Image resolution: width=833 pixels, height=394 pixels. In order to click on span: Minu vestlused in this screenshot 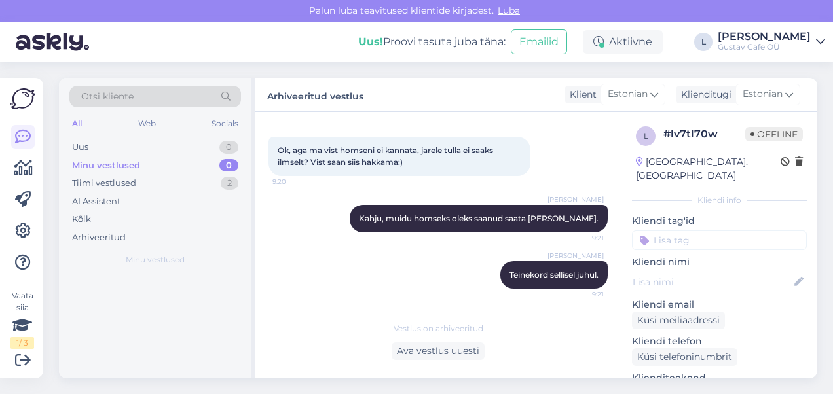, I will do `click(155, 260)`.